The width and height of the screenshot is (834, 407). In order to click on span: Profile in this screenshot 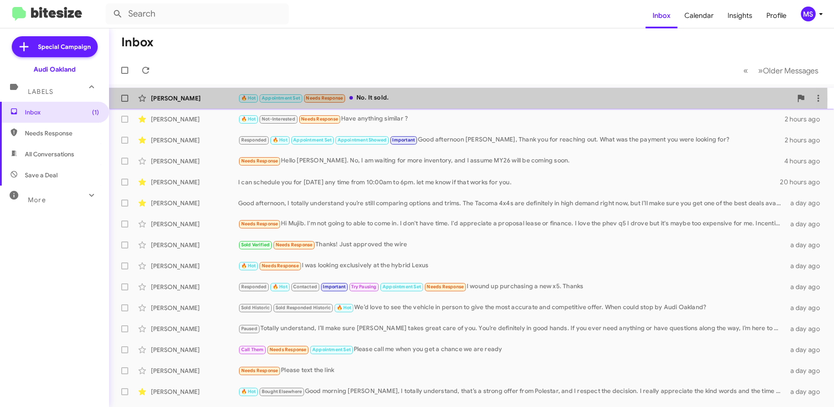, I will do `click(776, 16)`.